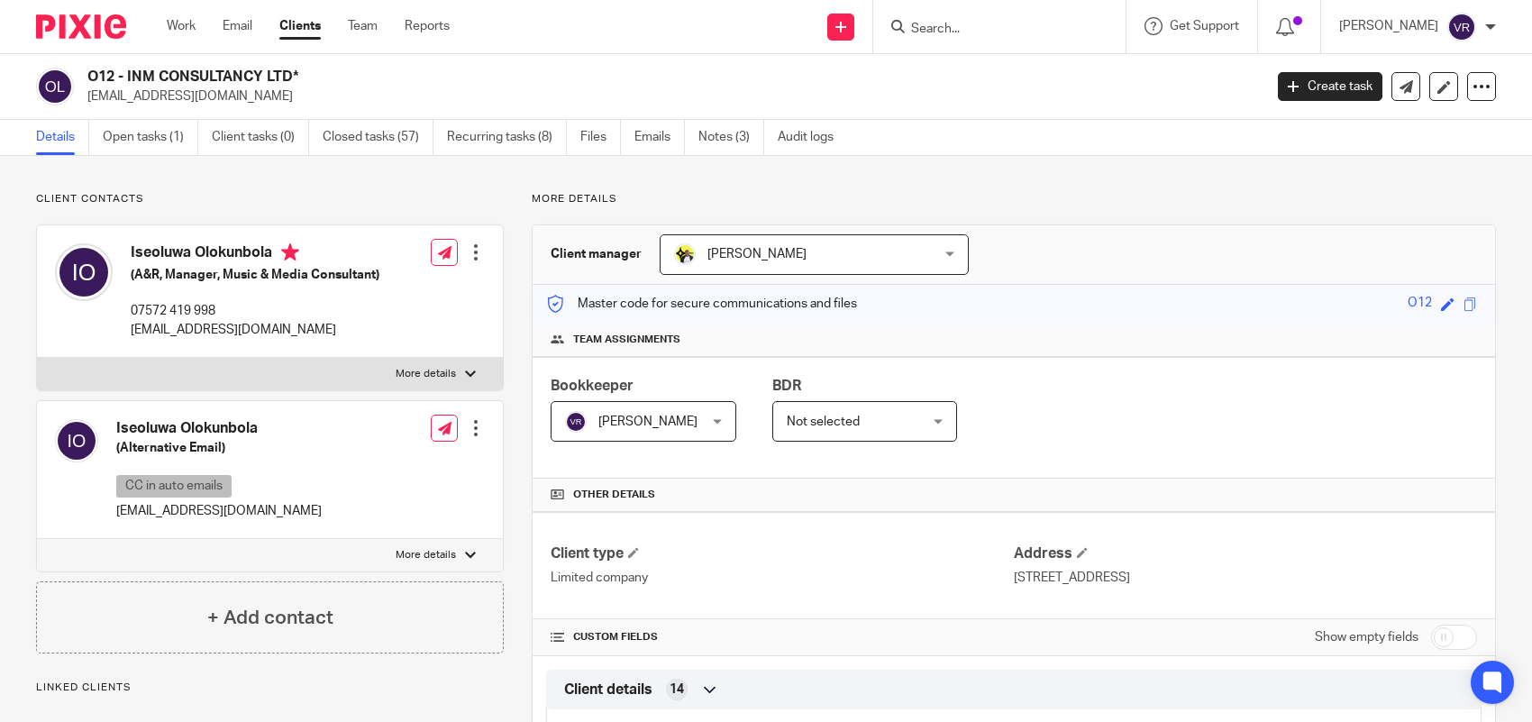 The height and width of the screenshot is (722, 1532). What do you see at coordinates (1204, 26) in the screenshot?
I see `span: Get Support` at bounding box center [1204, 26].